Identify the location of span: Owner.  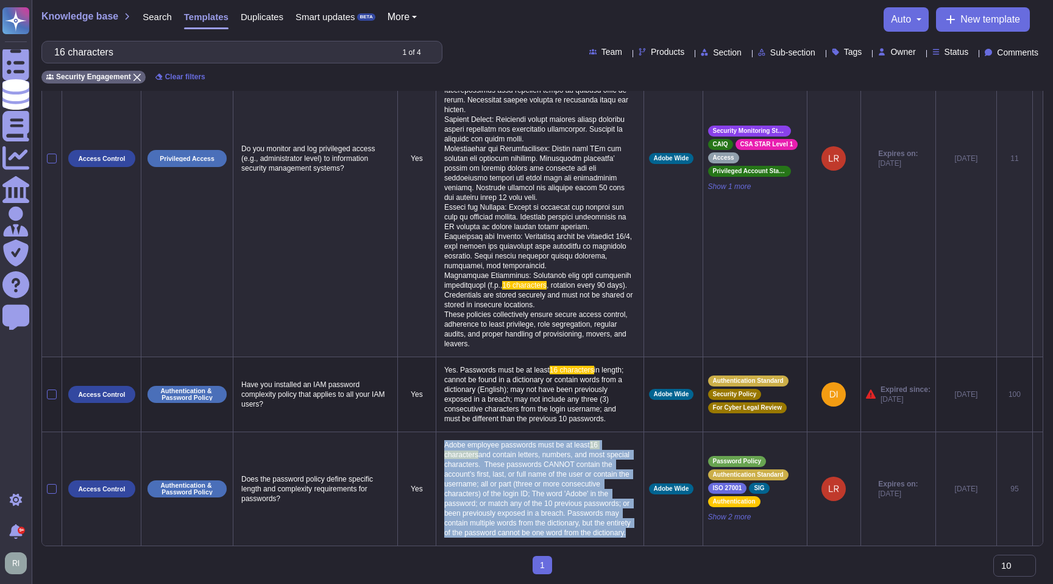
(902, 52).